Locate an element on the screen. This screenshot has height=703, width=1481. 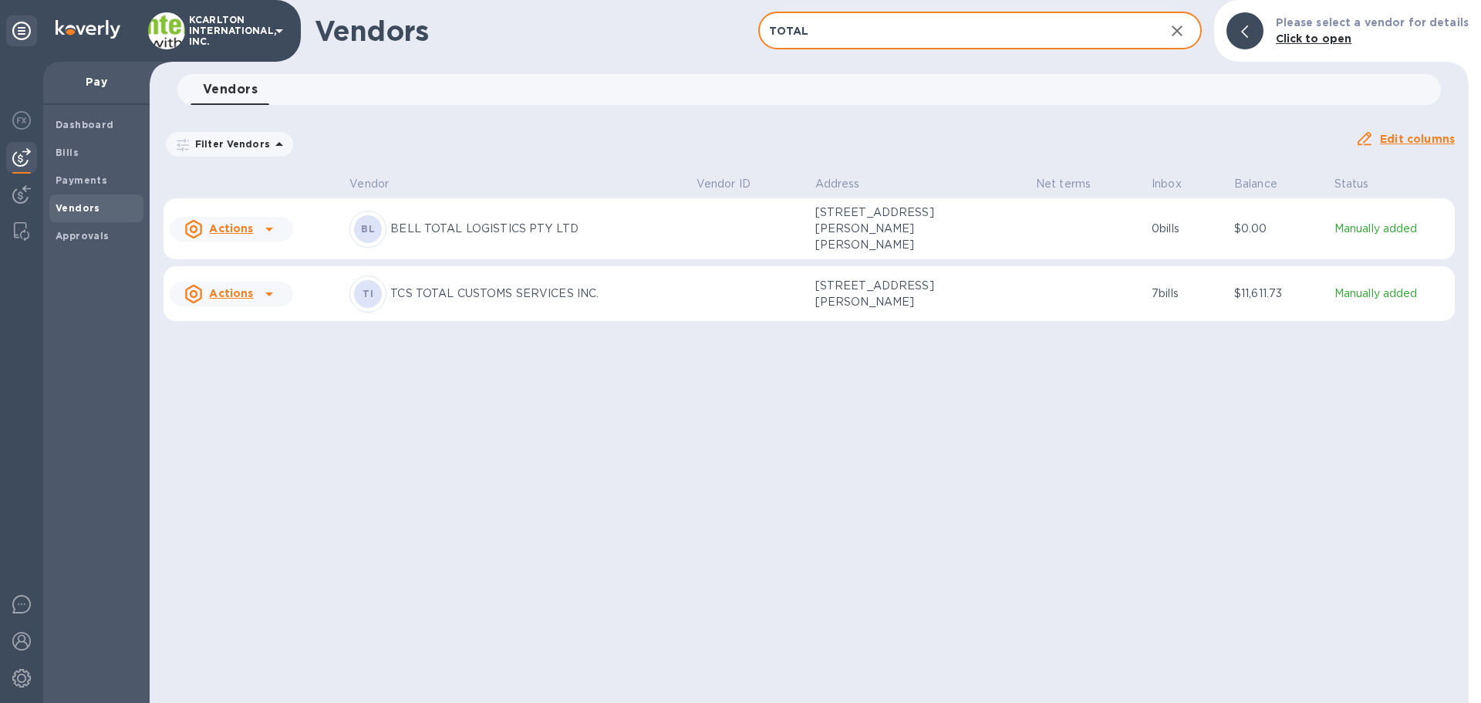
h1: Vendors is located at coordinates (536, 31).